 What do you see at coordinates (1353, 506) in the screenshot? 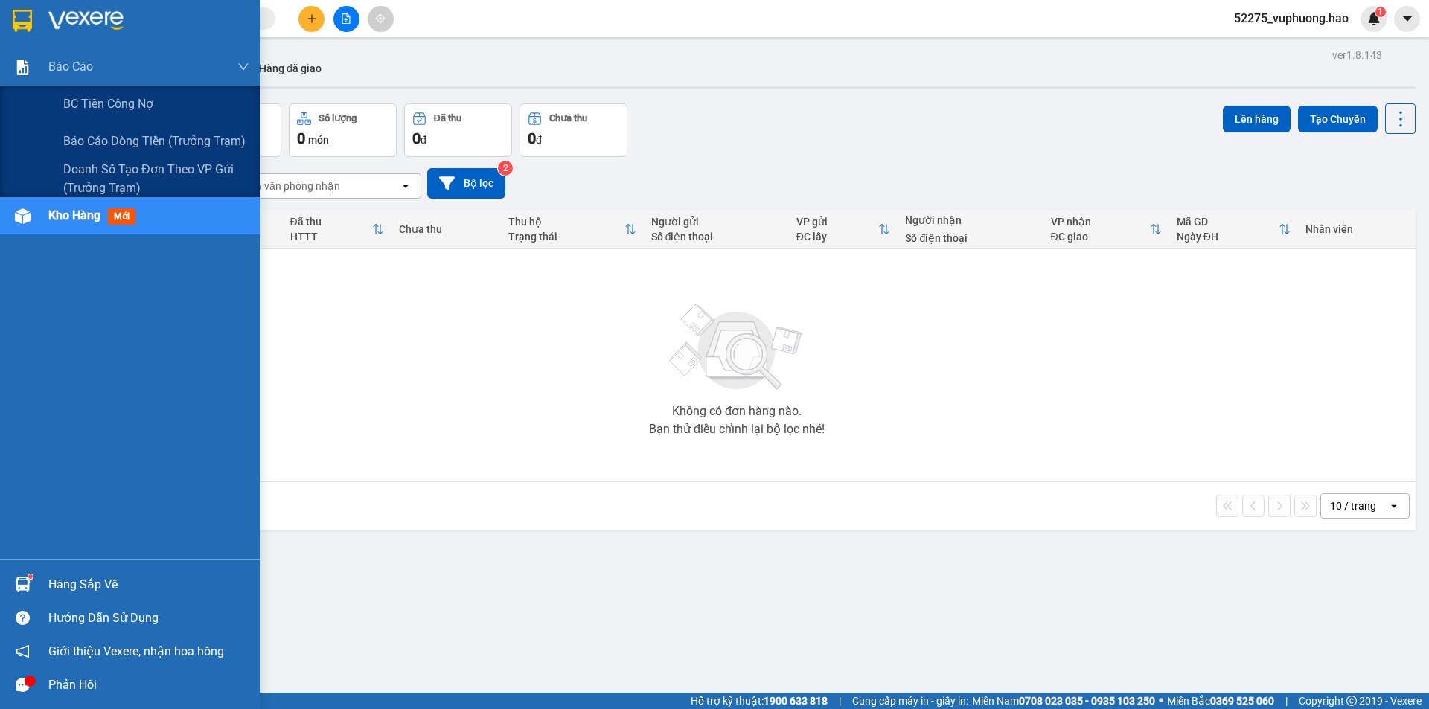
I see `div: 10 / trang` at bounding box center [1353, 506].